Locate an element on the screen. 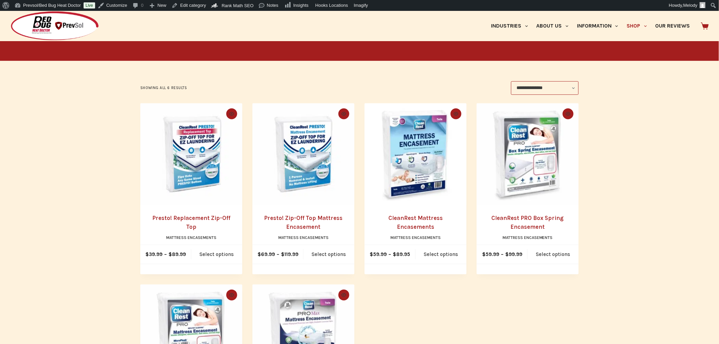 This screenshot has width=719, height=344. a: Our Reviews is located at coordinates (673, 26).